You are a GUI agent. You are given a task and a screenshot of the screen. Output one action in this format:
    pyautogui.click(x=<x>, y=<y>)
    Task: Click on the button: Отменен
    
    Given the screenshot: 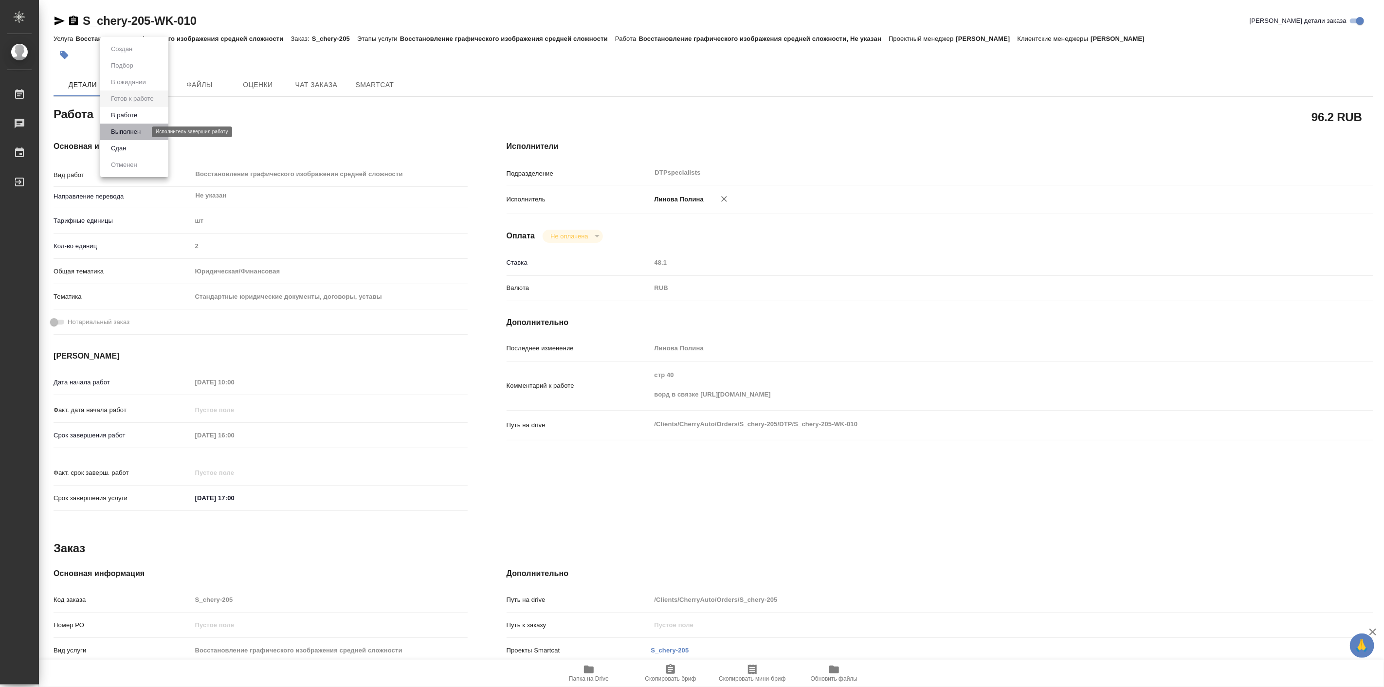 What is the action you would take?
    pyautogui.click(x=124, y=165)
    